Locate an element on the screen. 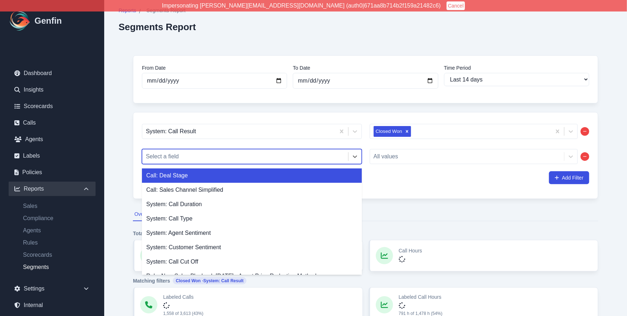 The width and height of the screenshot is (627, 316). a: Rules is located at coordinates (56, 243).